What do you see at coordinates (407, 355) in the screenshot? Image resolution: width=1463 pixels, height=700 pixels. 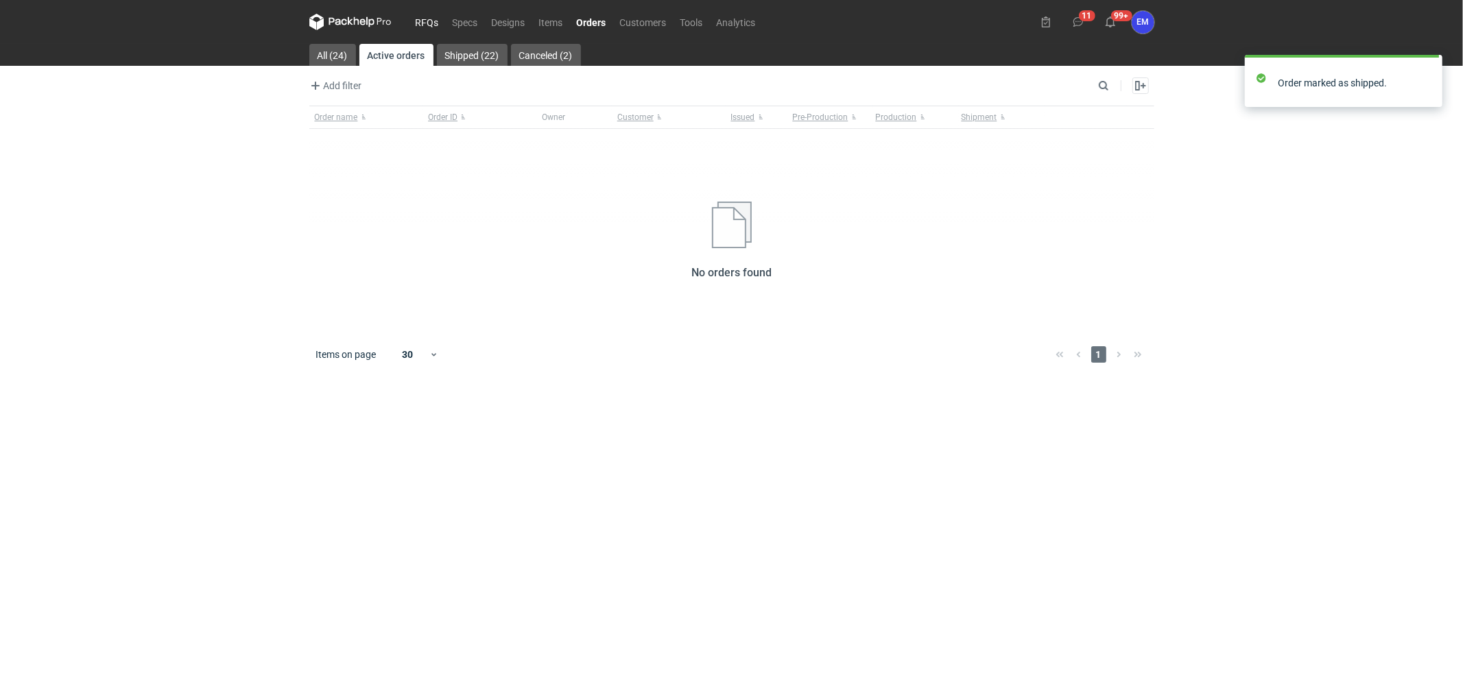 I see `div: 30` at bounding box center [407, 355].